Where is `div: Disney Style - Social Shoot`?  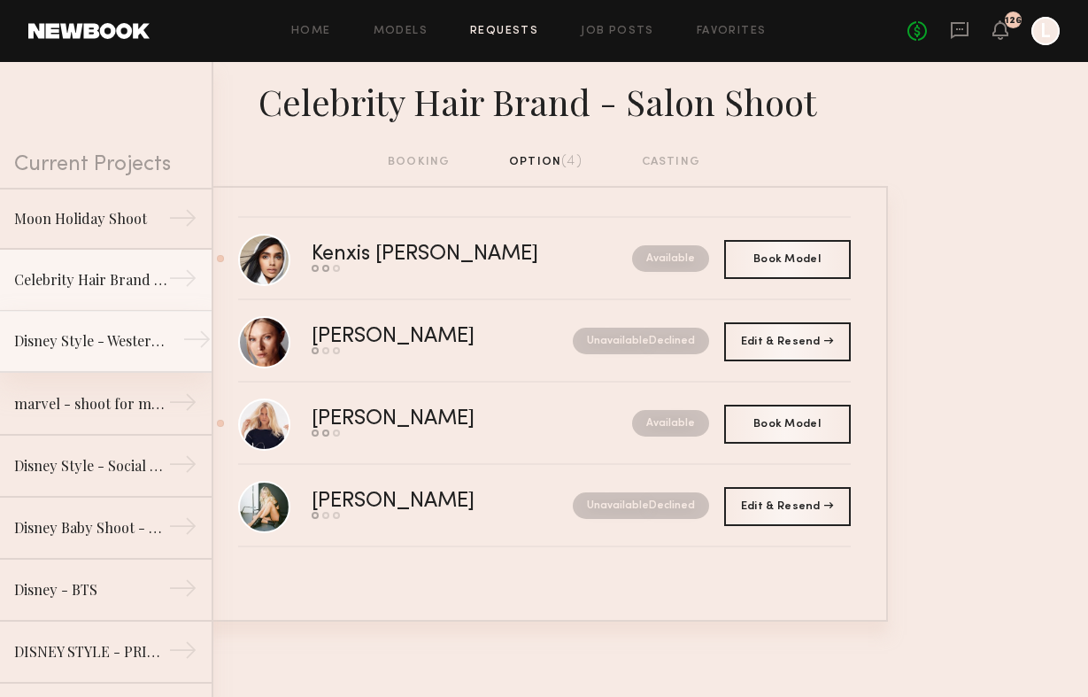
div: Disney Style - Social Shoot is located at coordinates (91, 466).